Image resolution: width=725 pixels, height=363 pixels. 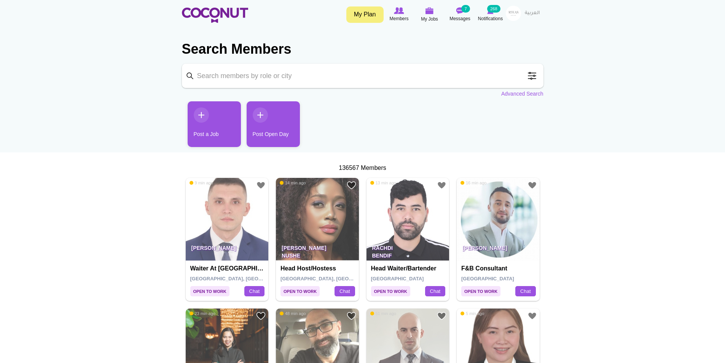 I want to click on h2: Search Members, so click(x=363, y=49).